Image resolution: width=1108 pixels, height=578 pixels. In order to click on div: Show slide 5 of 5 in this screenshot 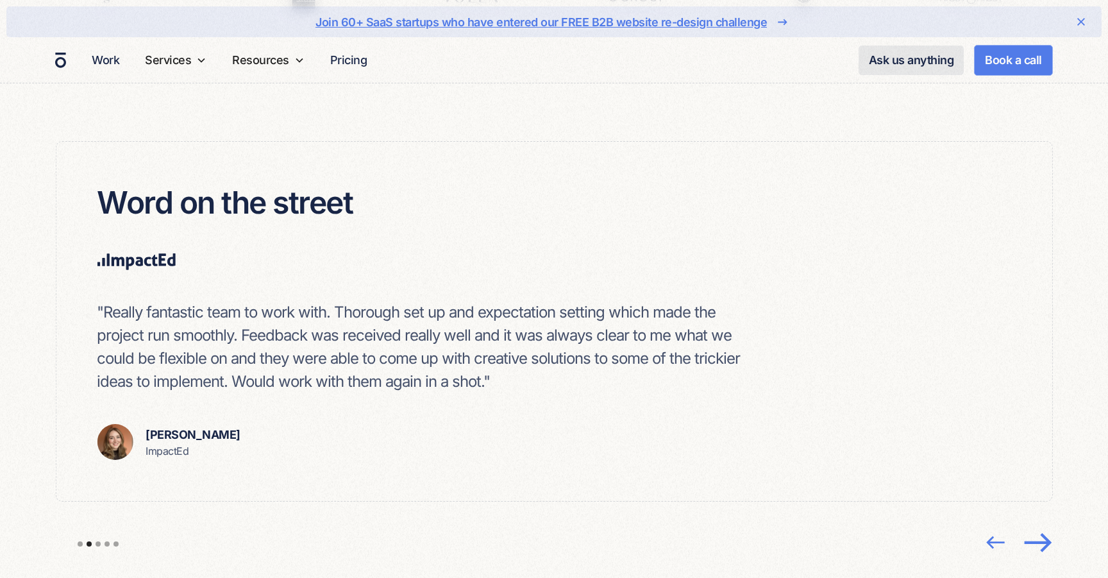, I will do `click(116, 544)`.